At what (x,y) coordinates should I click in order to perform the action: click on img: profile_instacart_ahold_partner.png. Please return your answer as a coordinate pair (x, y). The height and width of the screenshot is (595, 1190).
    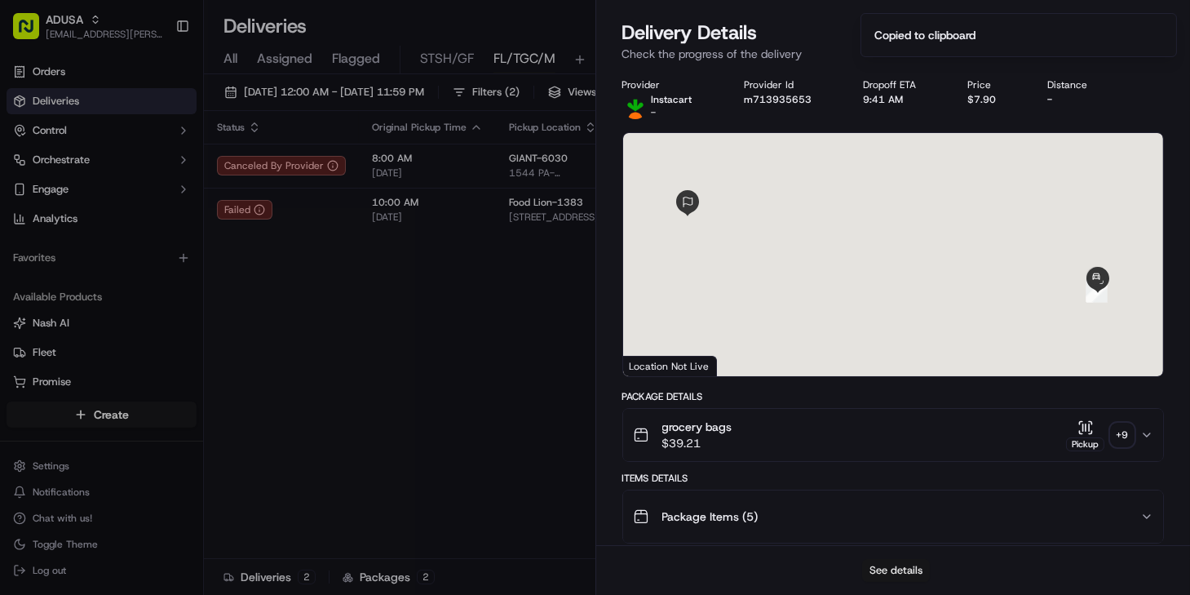
    Looking at the image, I should click on (636, 106).